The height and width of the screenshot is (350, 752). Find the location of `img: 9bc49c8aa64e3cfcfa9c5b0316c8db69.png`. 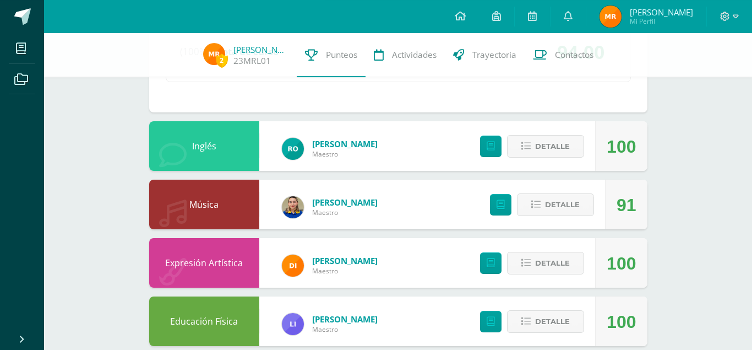

img: 9bc49c8aa64e3cfcfa9c5b0316c8db69.png is located at coordinates (293, 265).